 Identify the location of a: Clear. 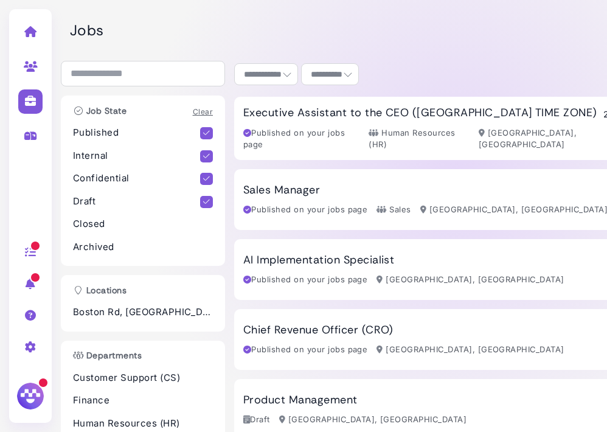
(202, 111).